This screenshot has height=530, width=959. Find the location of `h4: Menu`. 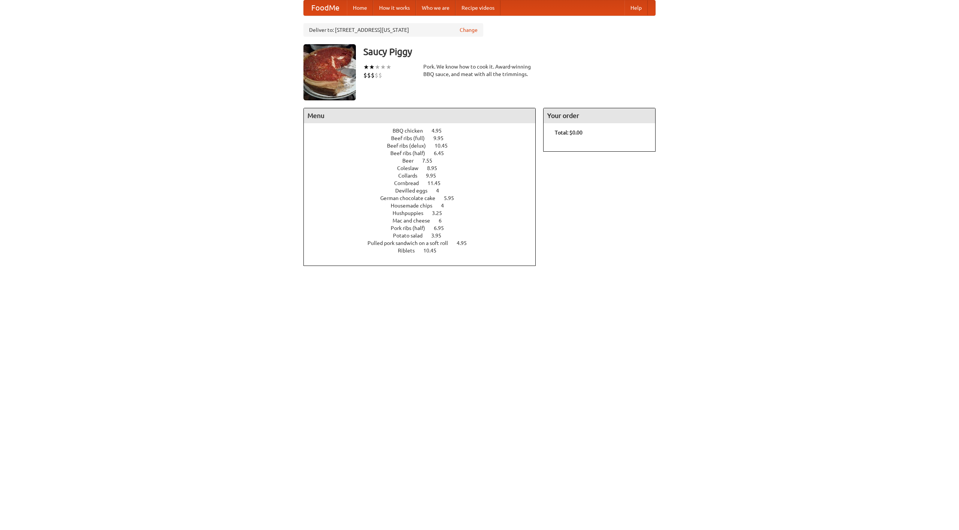

h4: Menu is located at coordinates (419, 116).